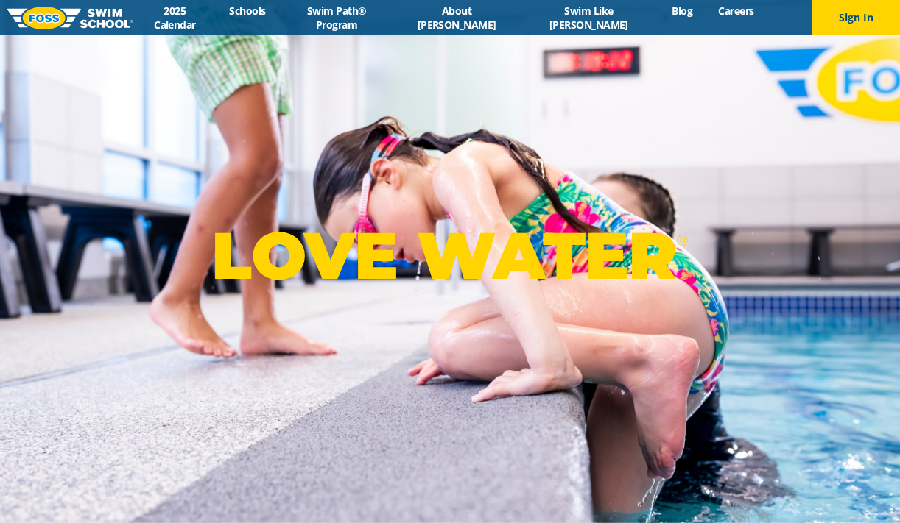  I want to click on a: 2025 Calendar, so click(174, 18).